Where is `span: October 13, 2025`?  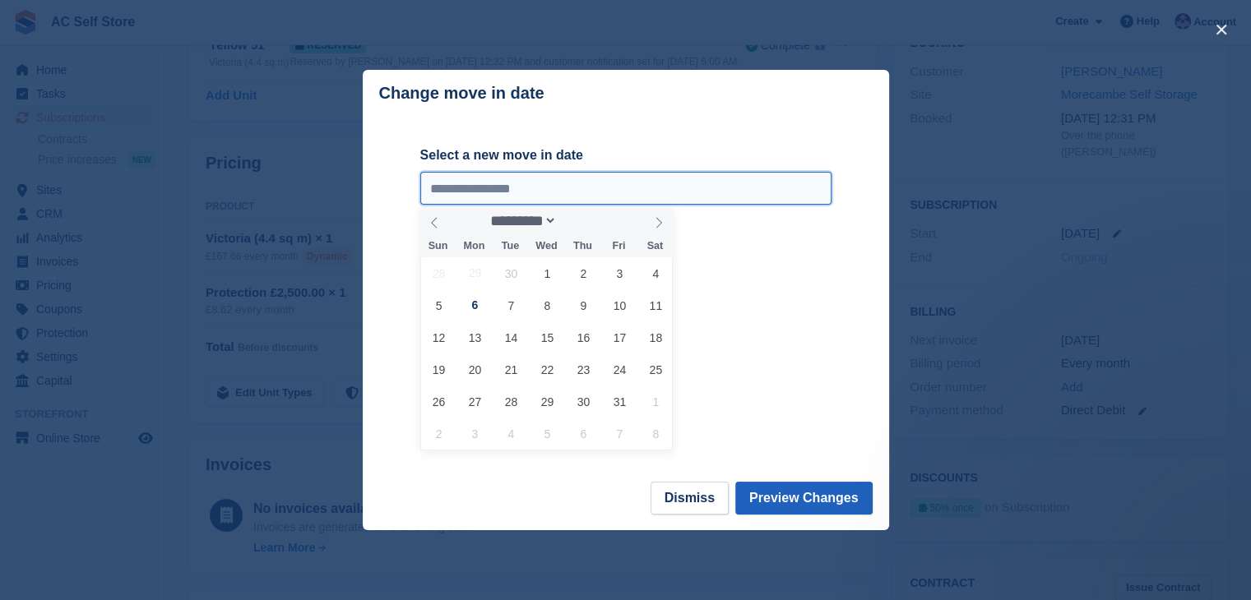
span: October 13, 2025 is located at coordinates (475, 337).